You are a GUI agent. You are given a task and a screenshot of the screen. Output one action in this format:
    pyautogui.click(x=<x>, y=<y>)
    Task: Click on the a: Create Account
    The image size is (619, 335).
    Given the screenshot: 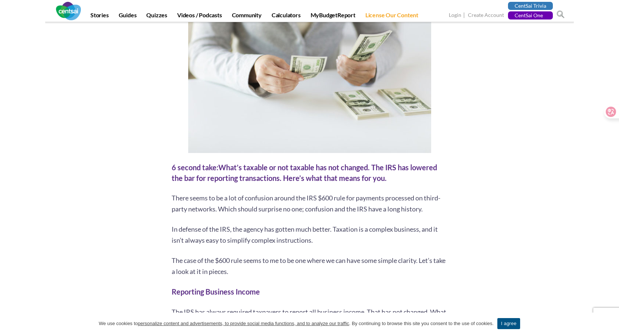 What is the action you would take?
    pyautogui.click(x=486, y=15)
    